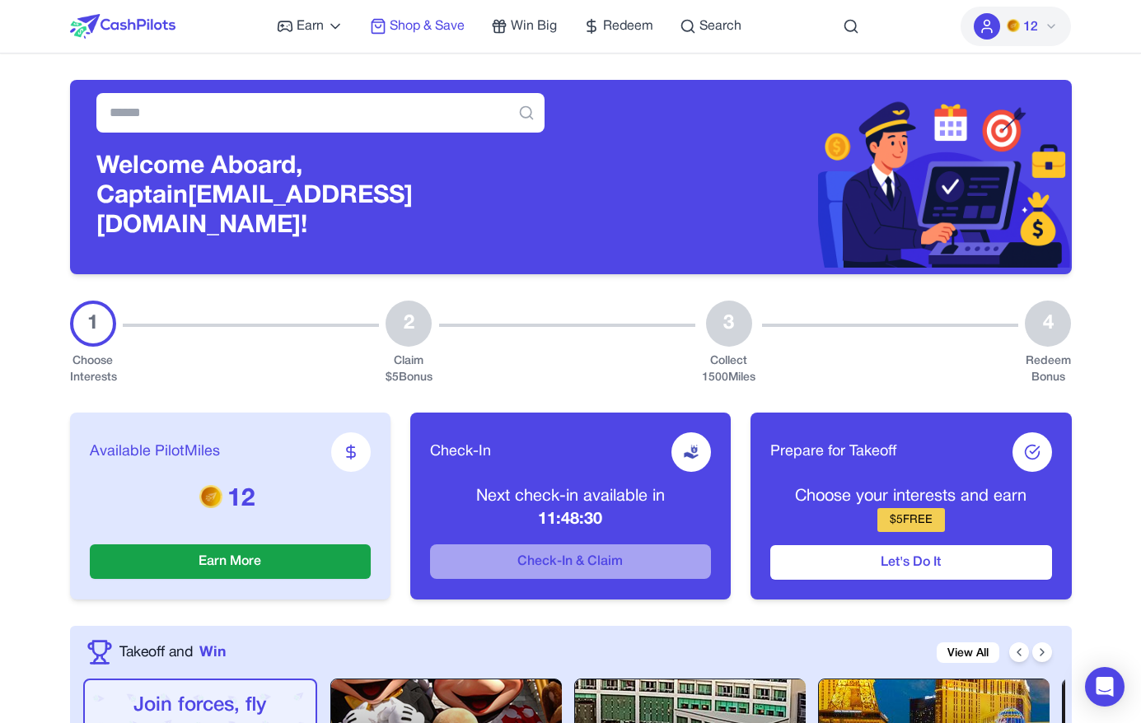  I want to click on button: Check-In & Claim, so click(570, 562).